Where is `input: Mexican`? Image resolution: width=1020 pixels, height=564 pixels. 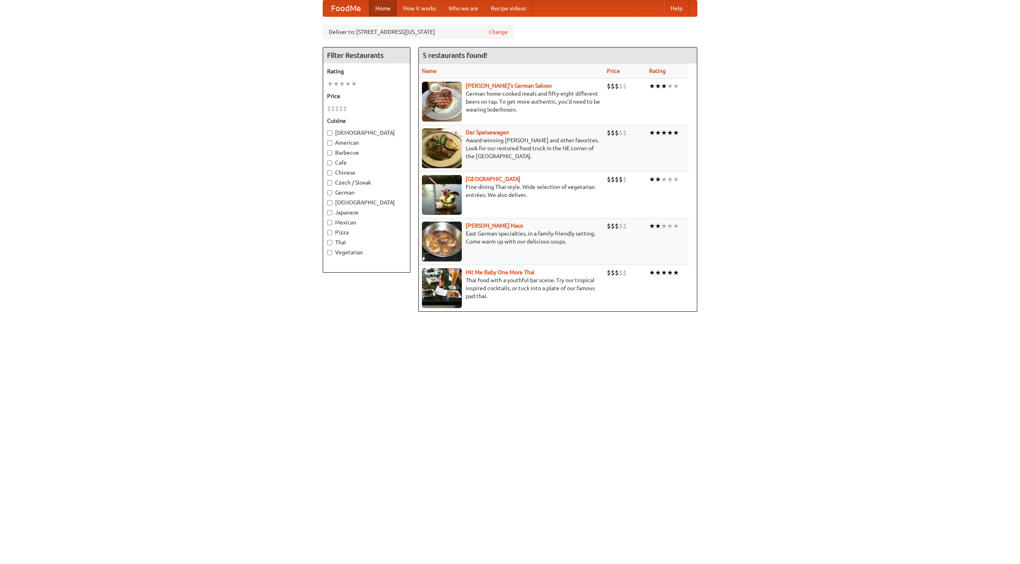
input: Mexican is located at coordinates (329, 222).